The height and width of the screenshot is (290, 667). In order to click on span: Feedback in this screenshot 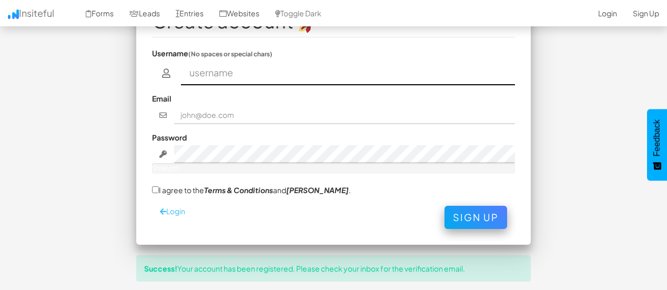, I will do `click(657, 138)`.